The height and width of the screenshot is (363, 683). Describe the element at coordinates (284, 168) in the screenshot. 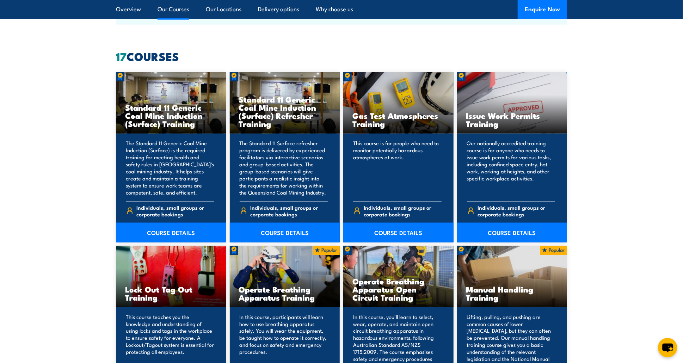

I see `p: The Standard 11 Surface refresher program is delivered by experienced facilitators via interactiv...` at that location.